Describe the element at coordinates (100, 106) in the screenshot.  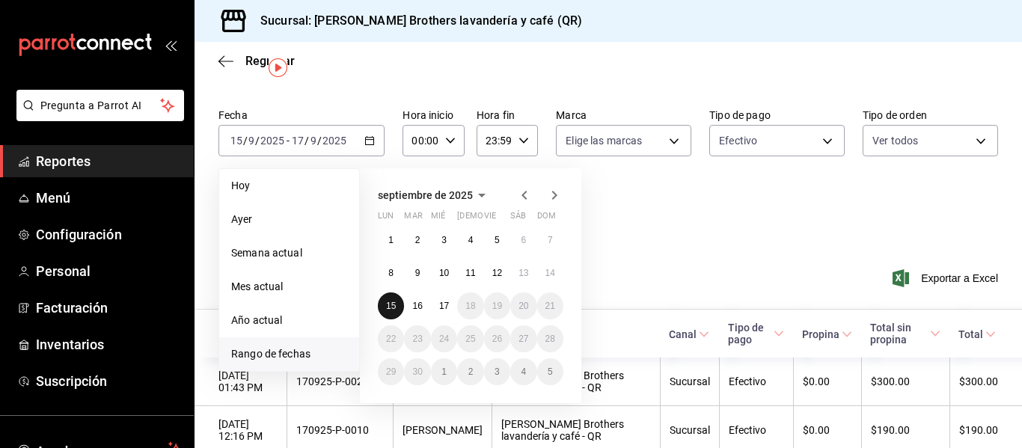
I see `span: Pregunta a Parrot AI` at that location.